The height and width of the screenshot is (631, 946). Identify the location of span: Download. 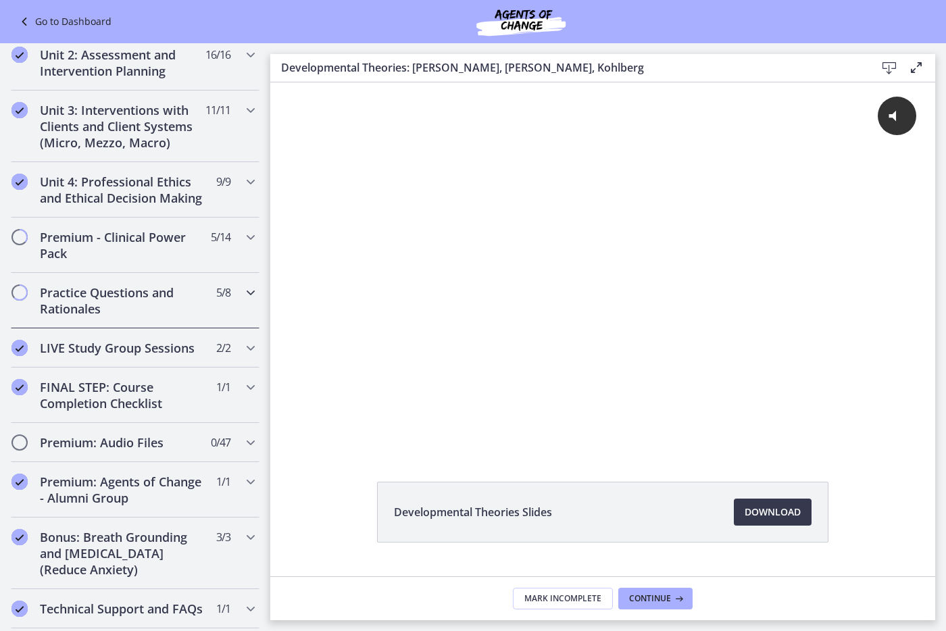
(772, 512).